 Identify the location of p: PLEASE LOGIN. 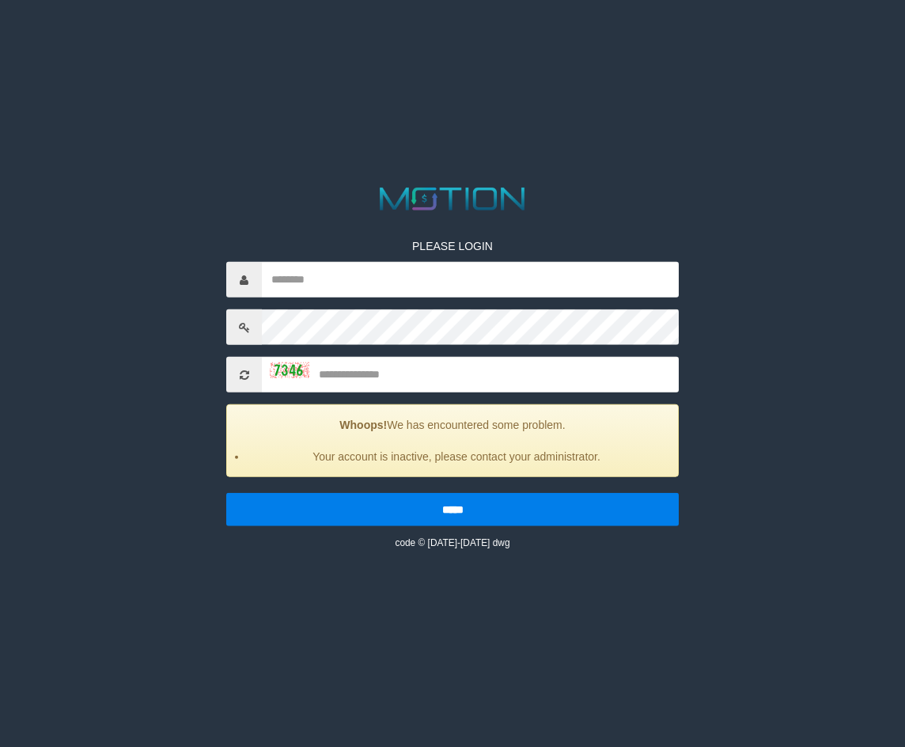
(453, 246).